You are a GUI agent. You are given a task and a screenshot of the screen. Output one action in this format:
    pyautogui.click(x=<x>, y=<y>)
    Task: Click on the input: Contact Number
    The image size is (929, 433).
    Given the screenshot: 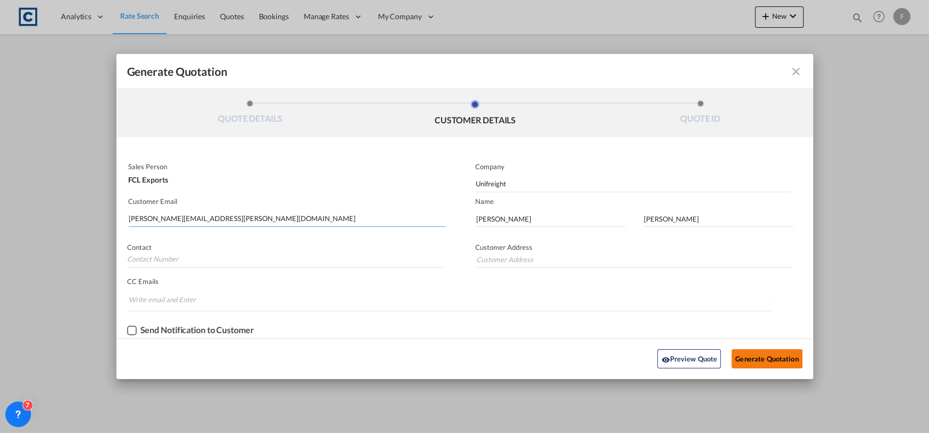 What is the action you would take?
    pyautogui.click(x=285, y=259)
    